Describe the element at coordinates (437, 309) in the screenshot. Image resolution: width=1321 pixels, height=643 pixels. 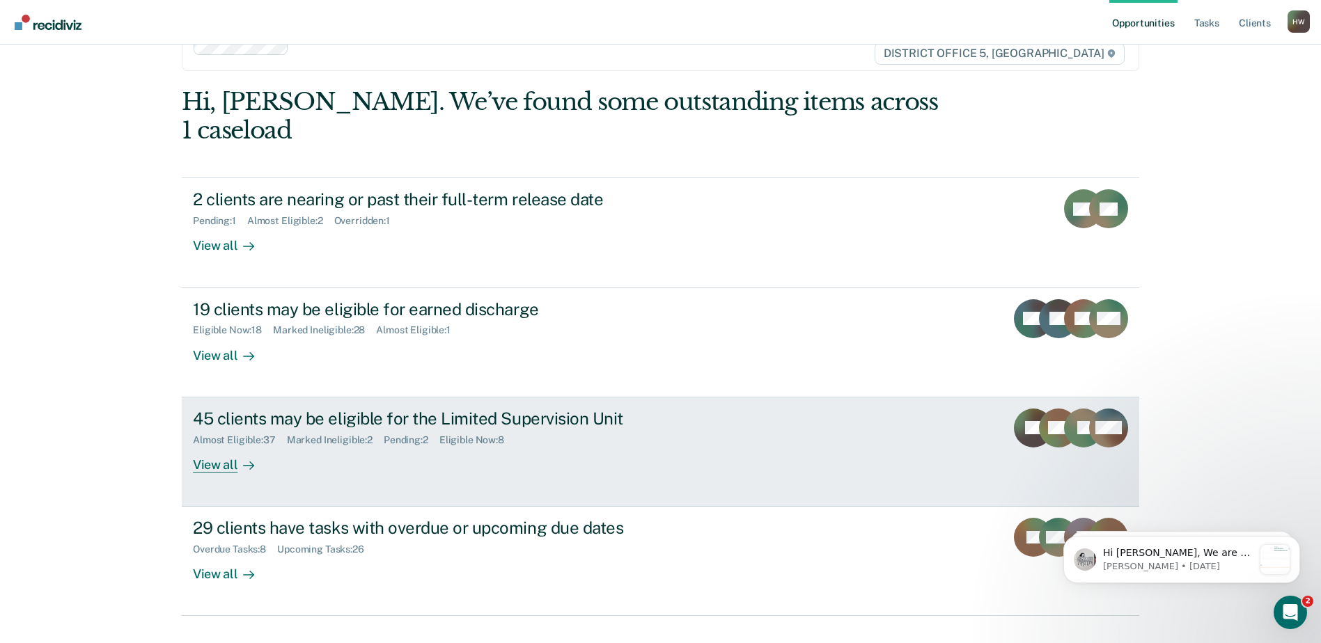
I see `div: 19 clients may be eligible for earned discharge` at that location.